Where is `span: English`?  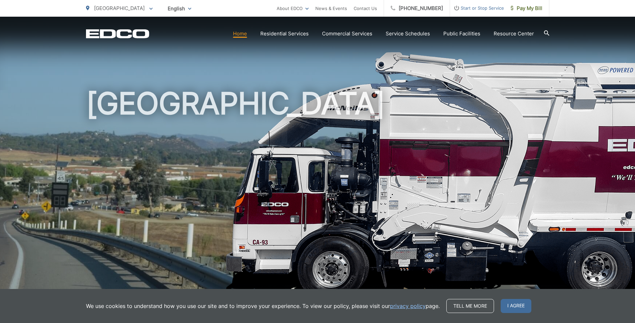
span: English is located at coordinates (179, 8).